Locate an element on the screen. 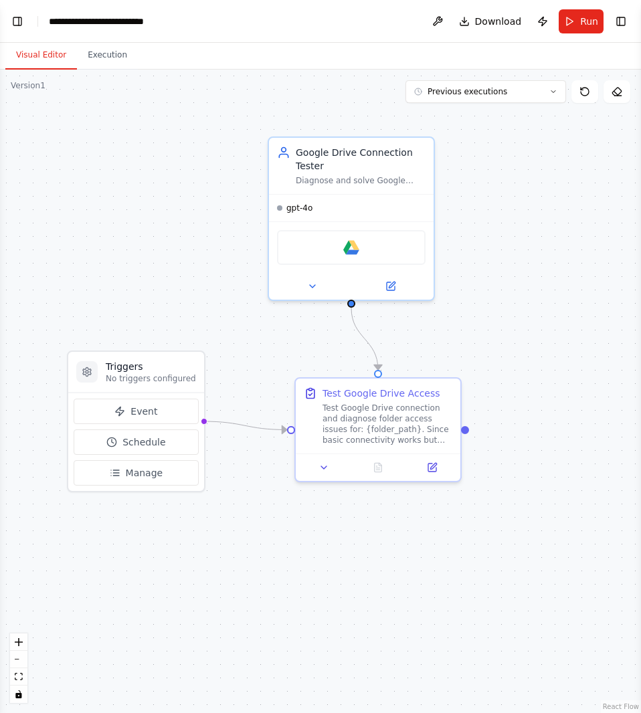  button: No output available is located at coordinates (378, 467).